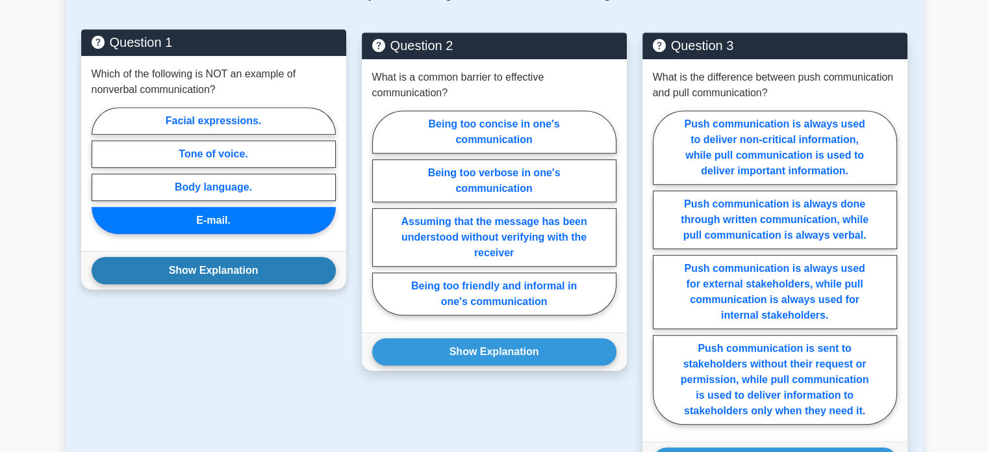  I want to click on label: Push communication is always used for external stakeholders, while pull communication is always u..., so click(775, 292).